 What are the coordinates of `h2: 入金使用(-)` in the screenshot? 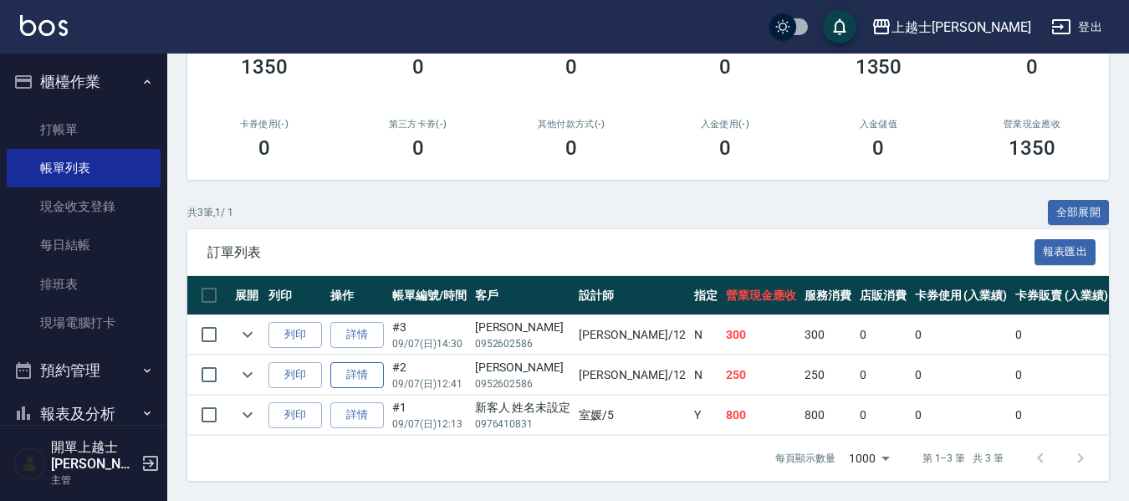 It's located at (725, 124).